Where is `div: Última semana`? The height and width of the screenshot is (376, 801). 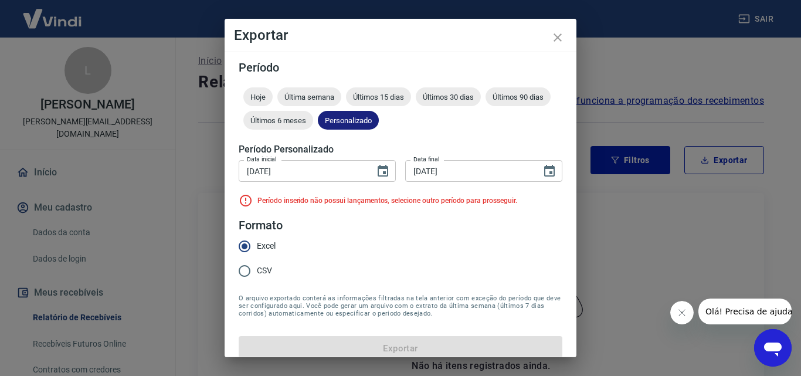 div: Última semana is located at coordinates (309, 97).